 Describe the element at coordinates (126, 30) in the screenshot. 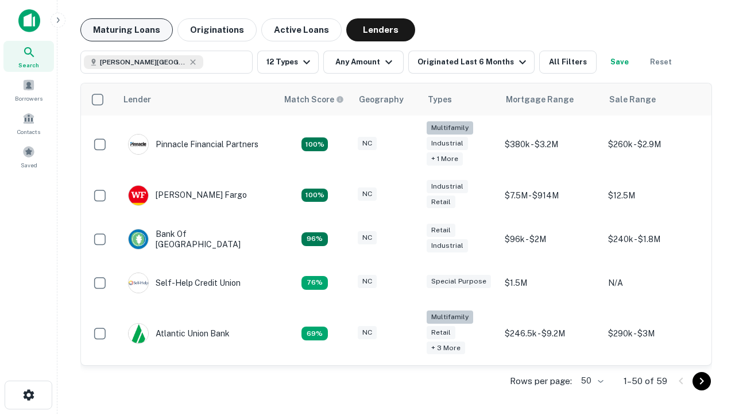

I see `button: Maturing Loans` at that location.